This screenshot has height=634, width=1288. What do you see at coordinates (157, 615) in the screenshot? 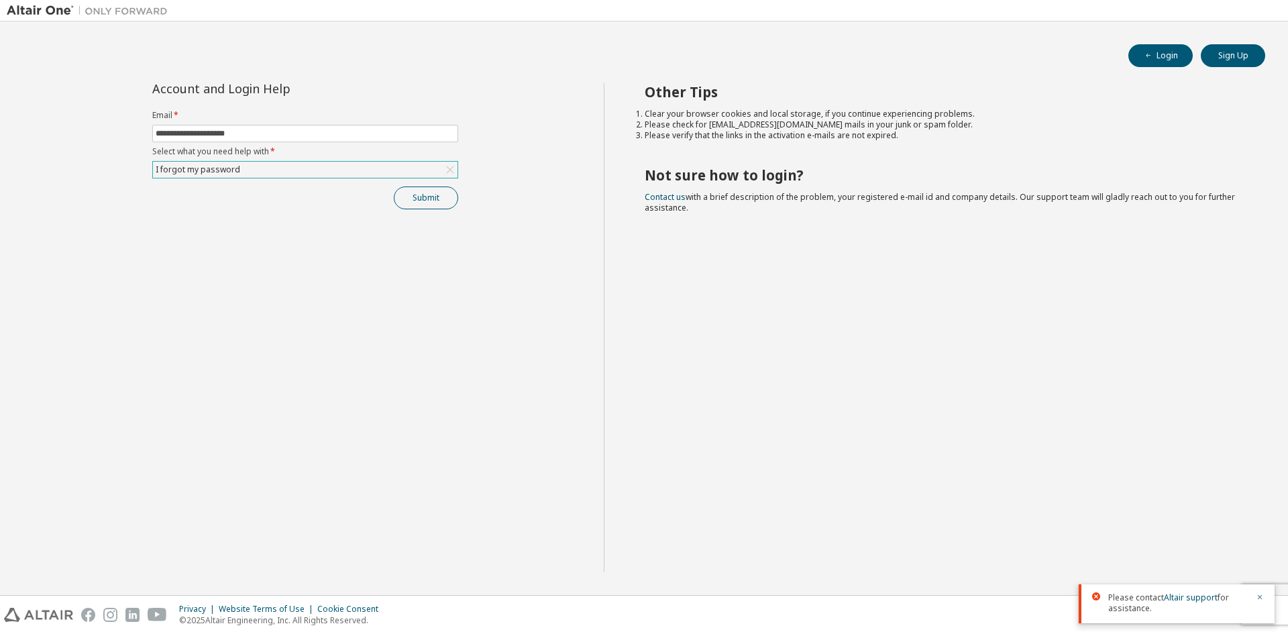
I see `img: youtube.svg` at bounding box center [157, 615].